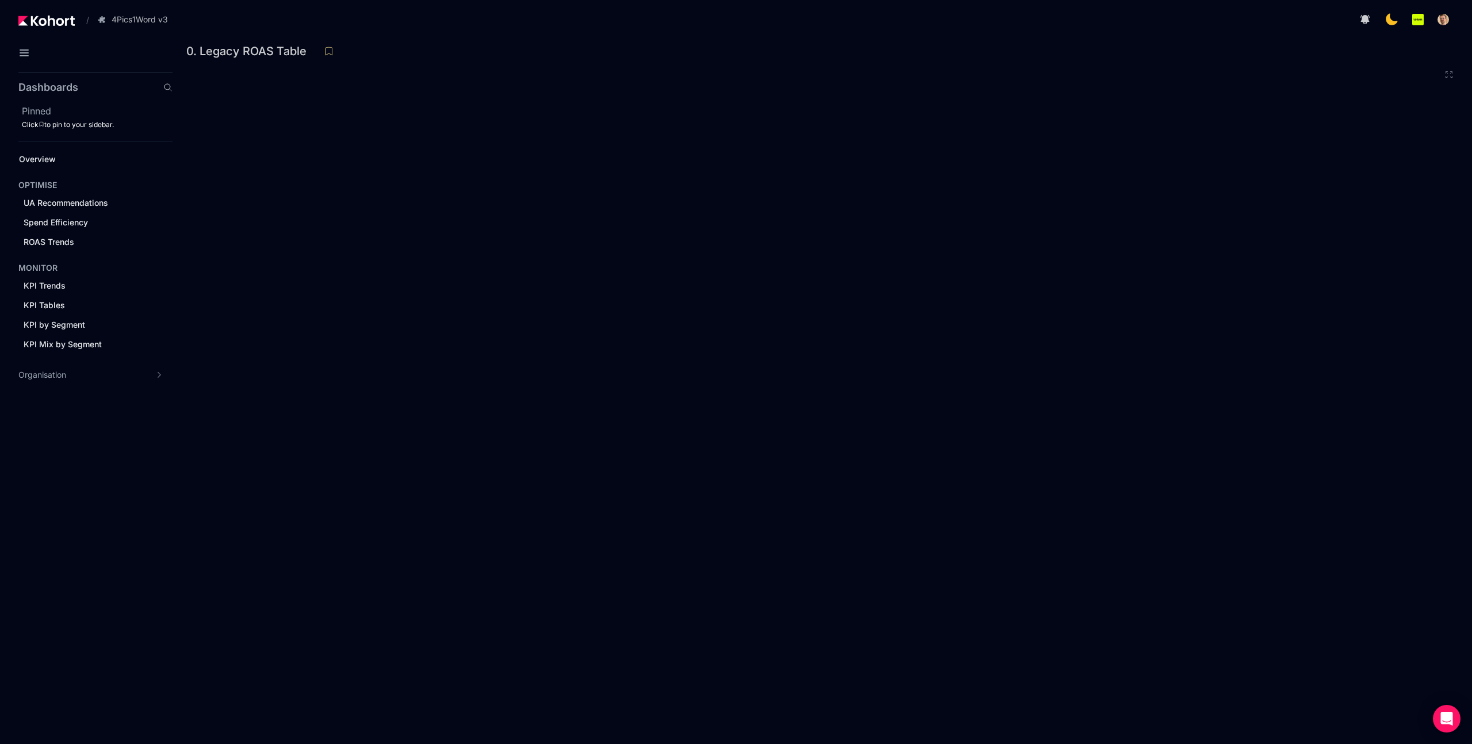  Describe the element at coordinates (48, 87) in the screenshot. I see `h2: Dashboards` at that location.